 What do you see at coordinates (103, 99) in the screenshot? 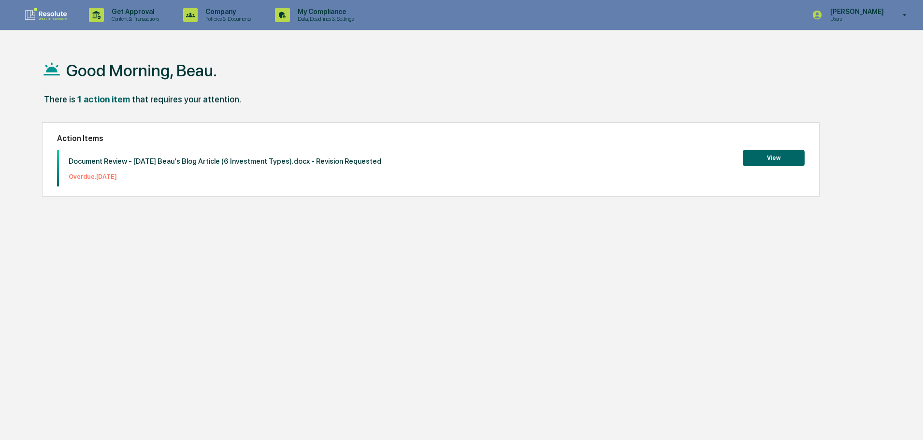
I see `div: 1 action item` at bounding box center [103, 99].